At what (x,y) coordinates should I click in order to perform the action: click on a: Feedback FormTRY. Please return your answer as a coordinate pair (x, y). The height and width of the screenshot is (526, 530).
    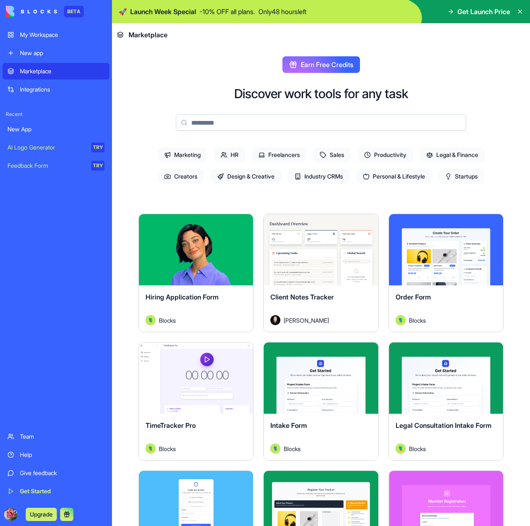
    Looking at the image, I should click on (56, 166).